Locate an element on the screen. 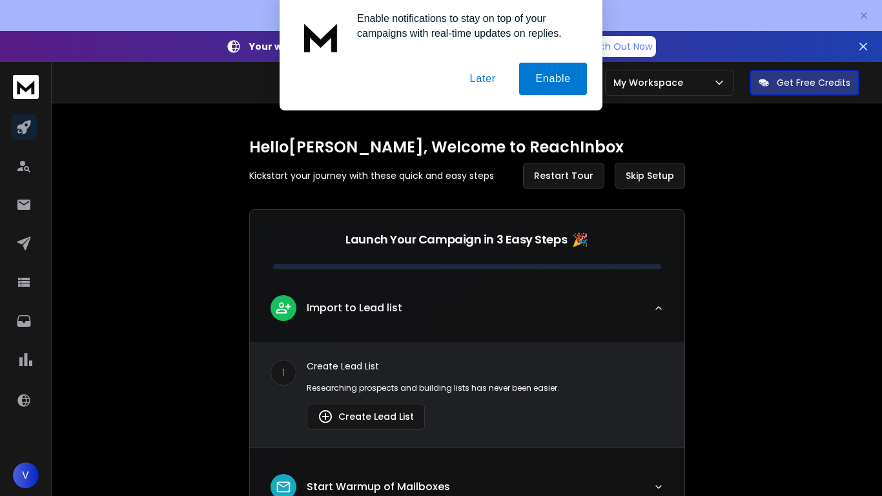 The image size is (882, 496). span: Skip Setup is located at coordinates (649, 176).